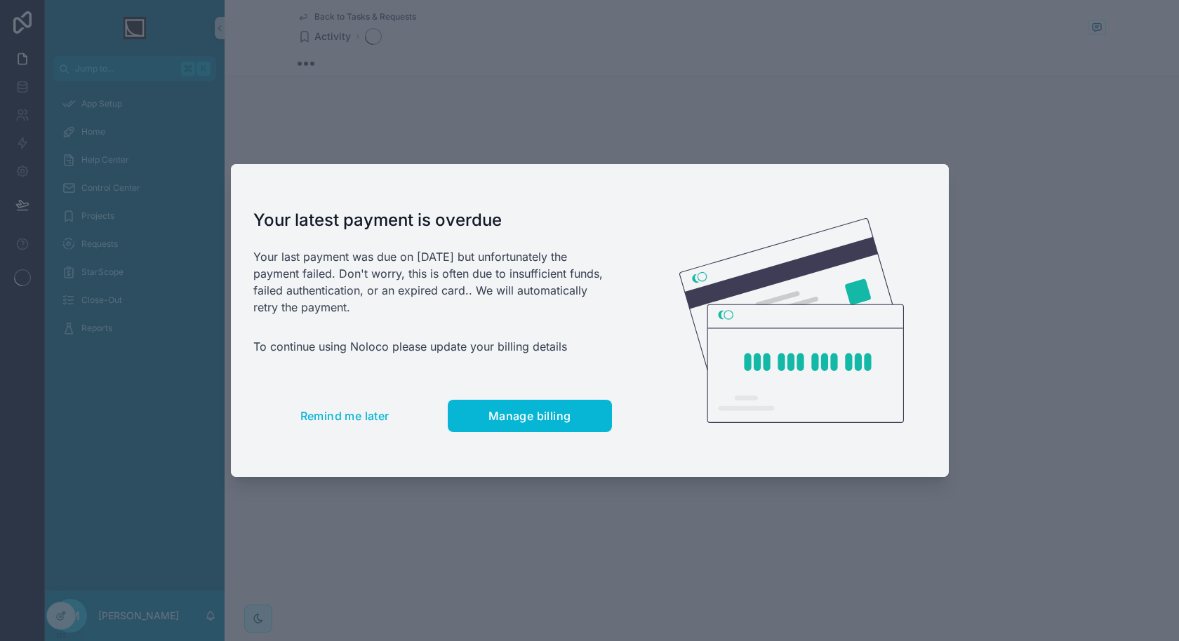 The height and width of the screenshot is (641, 1179). I want to click on img: Credit card illustration, so click(791, 321).